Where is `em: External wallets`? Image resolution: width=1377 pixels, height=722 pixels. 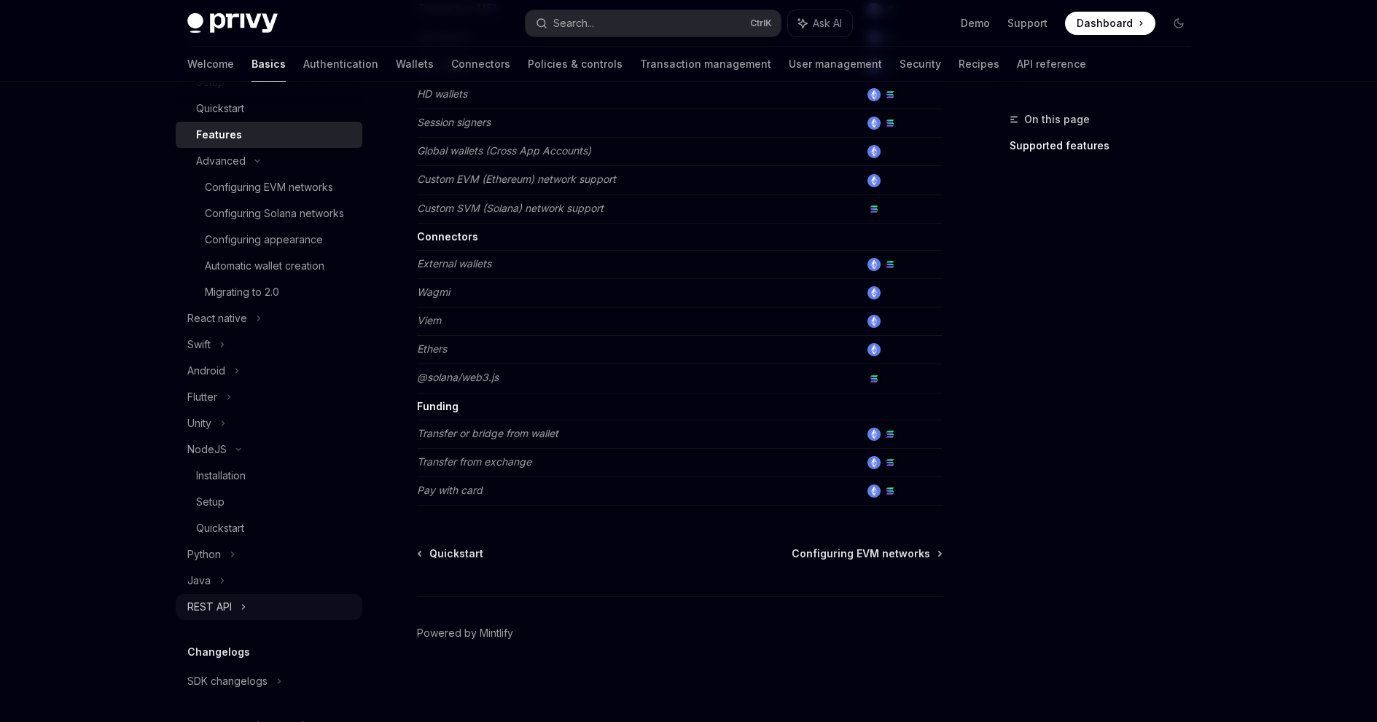
em: External wallets is located at coordinates (454, 263).